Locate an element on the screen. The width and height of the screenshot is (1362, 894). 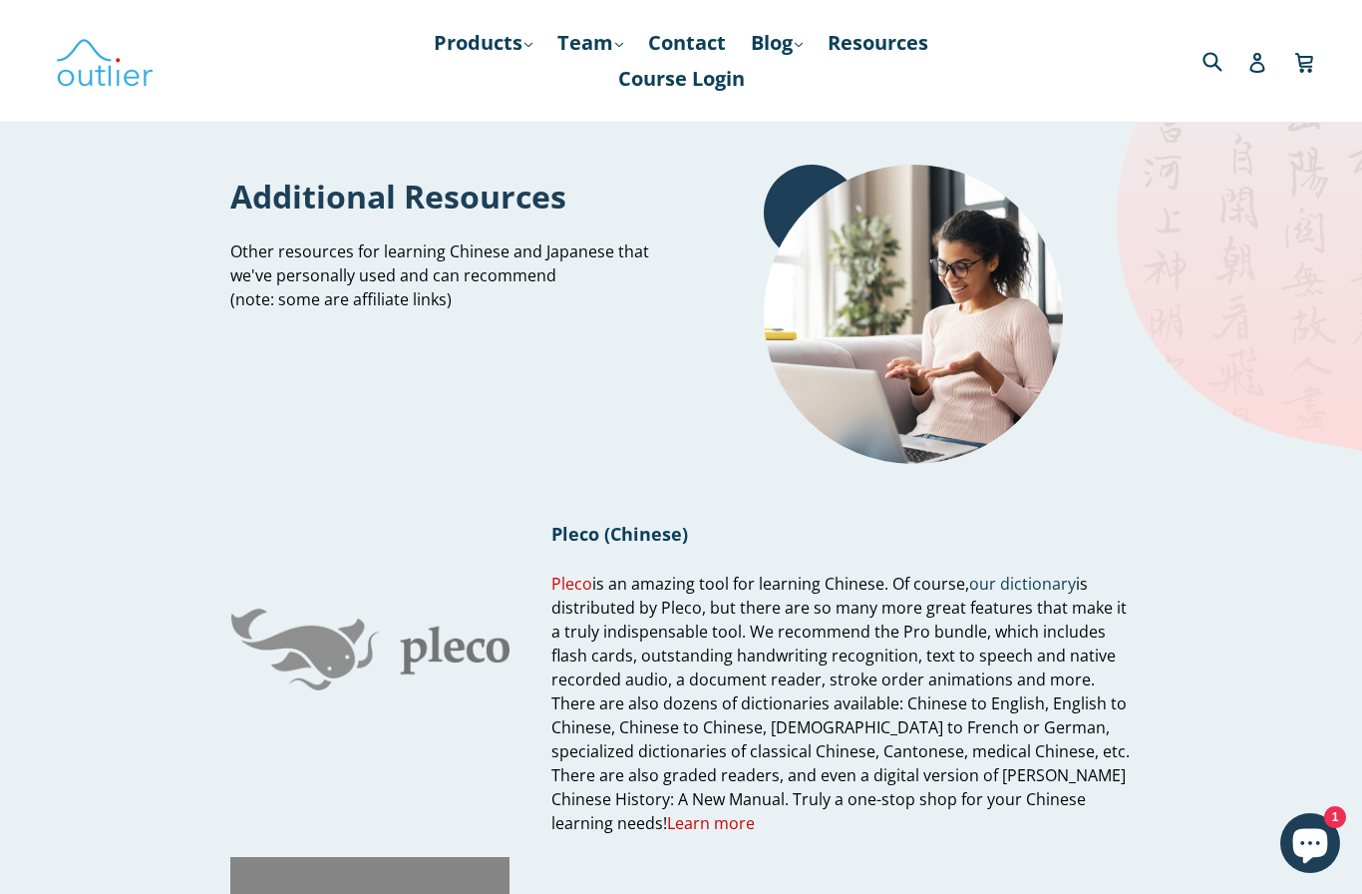
a: Products is located at coordinates (483, 43).